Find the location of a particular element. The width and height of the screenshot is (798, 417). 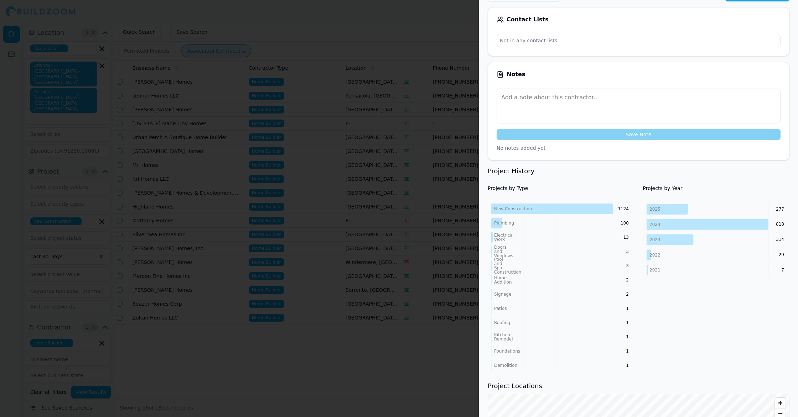

tspan: 2024 is located at coordinates (654, 225).